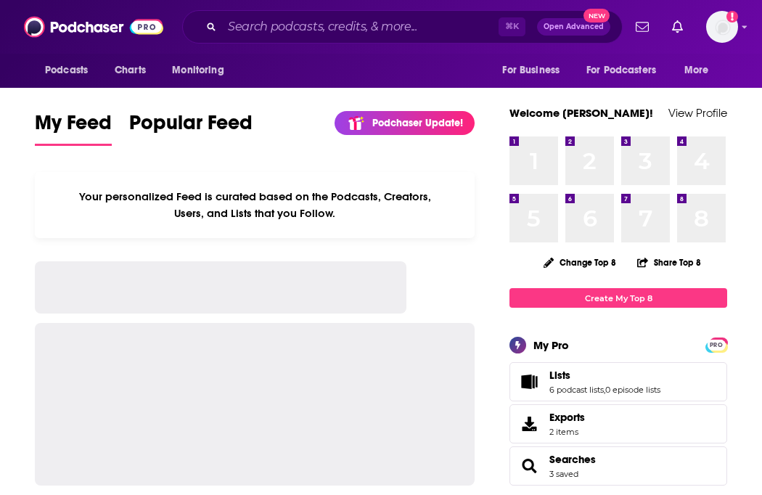  I want to click on span: New, so click(596, 15).